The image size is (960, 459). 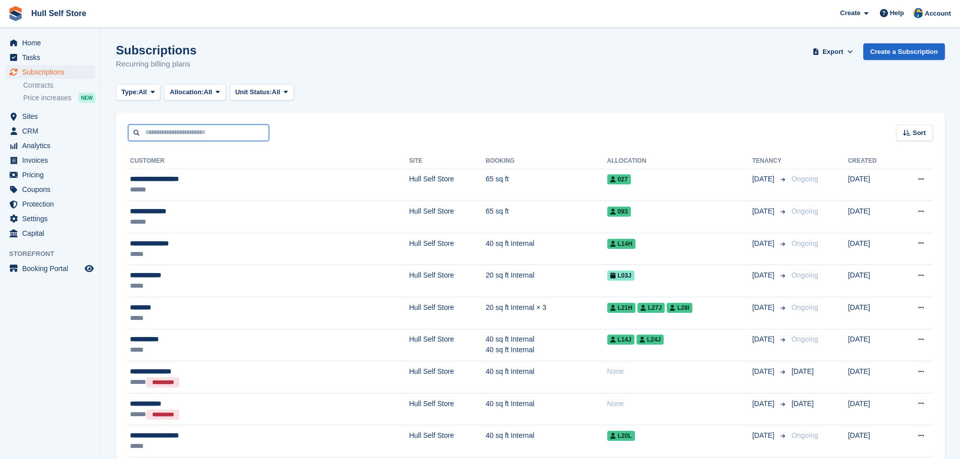 What do you see at coordinates (52, 219) in the screenshot?
I see `span: Settings` at bounding box center [52, 219].